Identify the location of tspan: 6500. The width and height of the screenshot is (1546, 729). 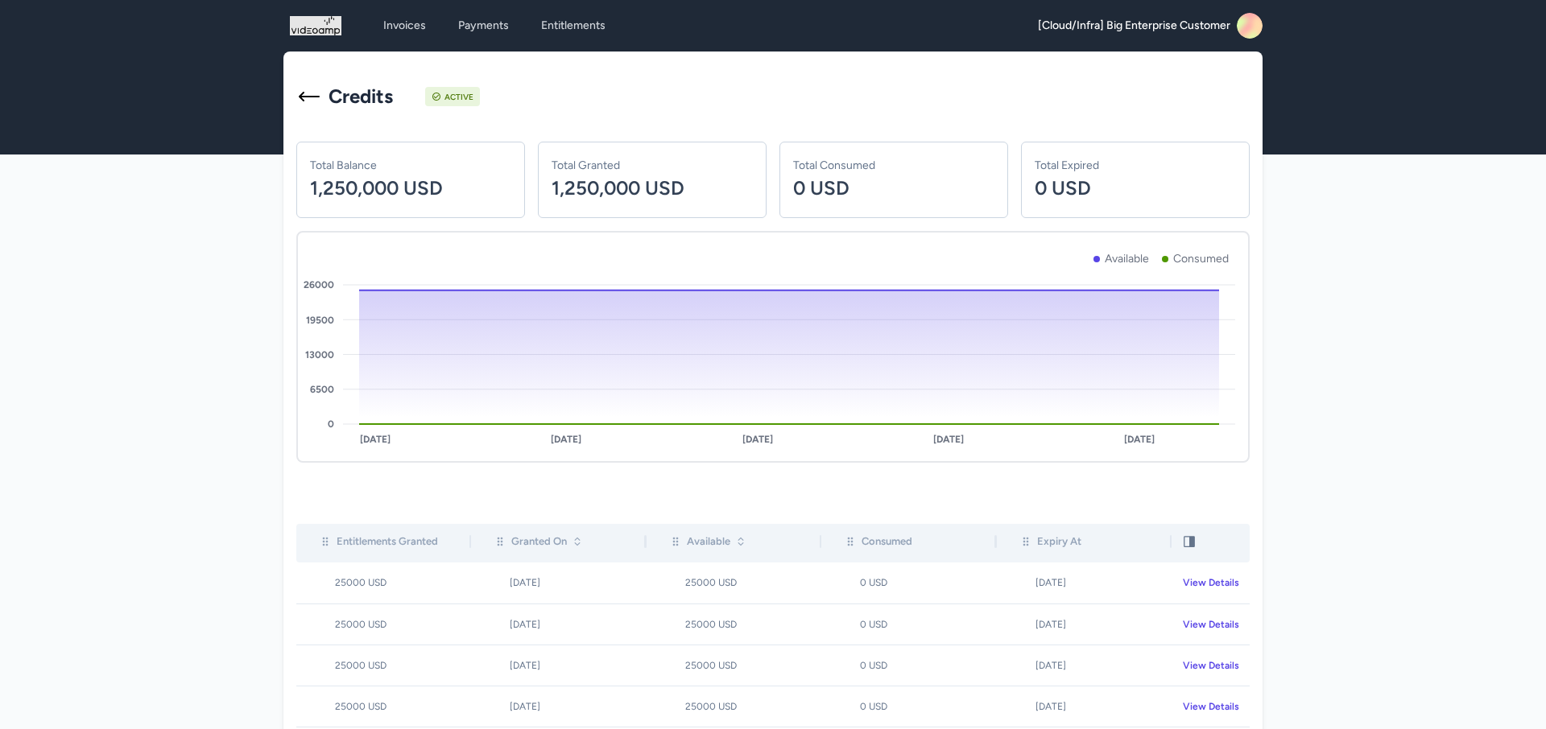
(322, 390).